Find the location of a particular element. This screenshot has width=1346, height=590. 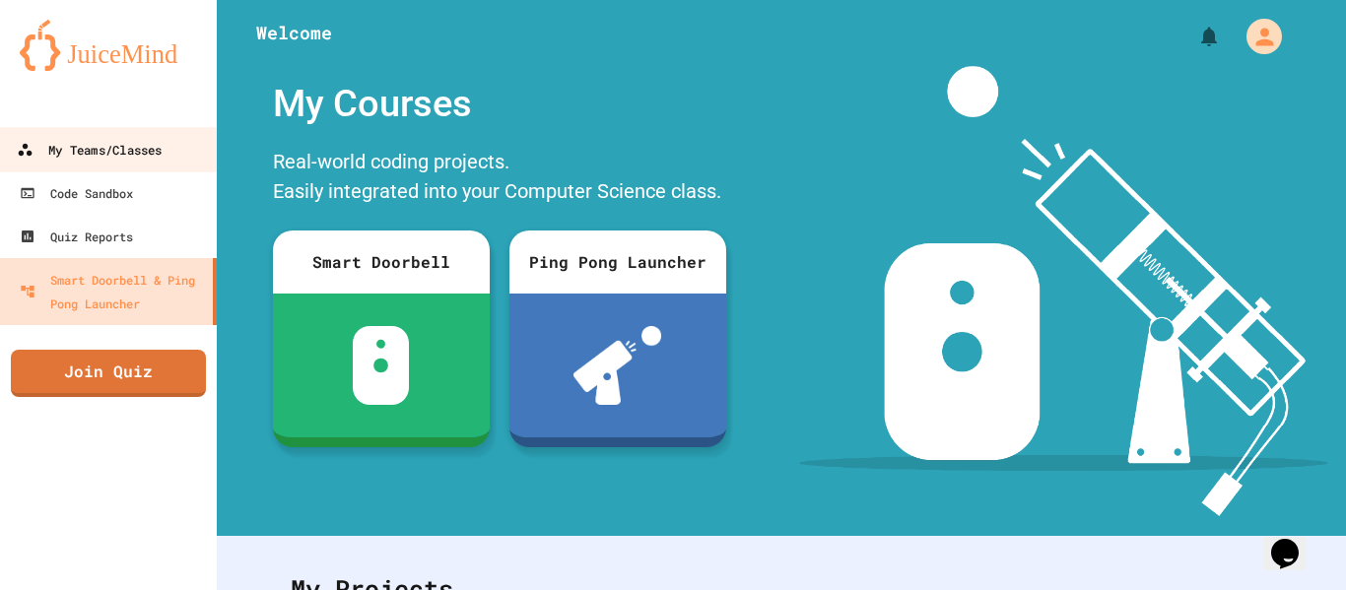

a: Join Quiz is located at coordinates (108, 374).